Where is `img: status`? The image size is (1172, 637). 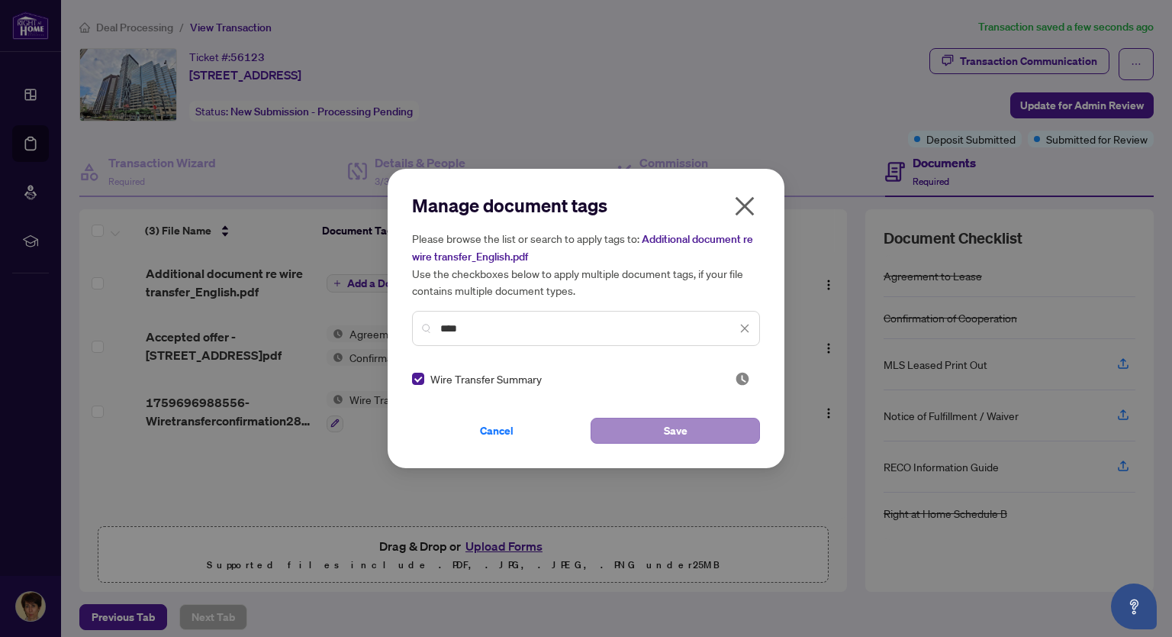 img: status is located at coordinates (743, 379).